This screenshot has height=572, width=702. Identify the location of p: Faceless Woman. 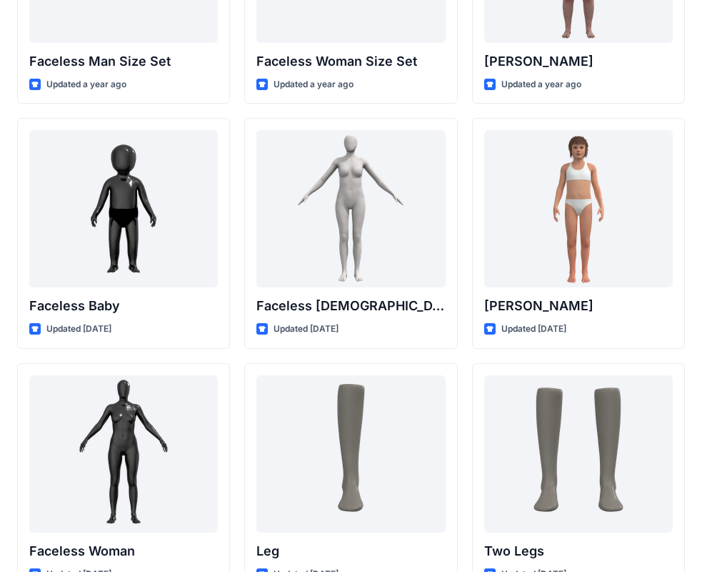
(124, 551).